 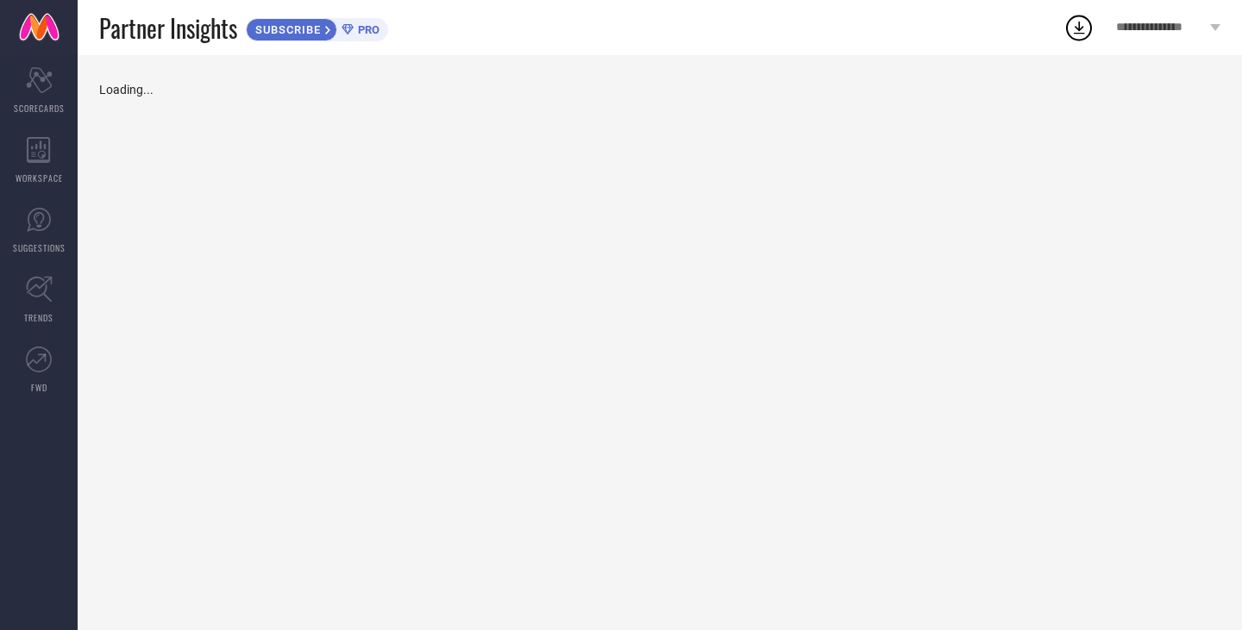 What do you see at coordinates (367, 29) in the screenshot?
I see `span: PRO` at bounding box center [367, 29].